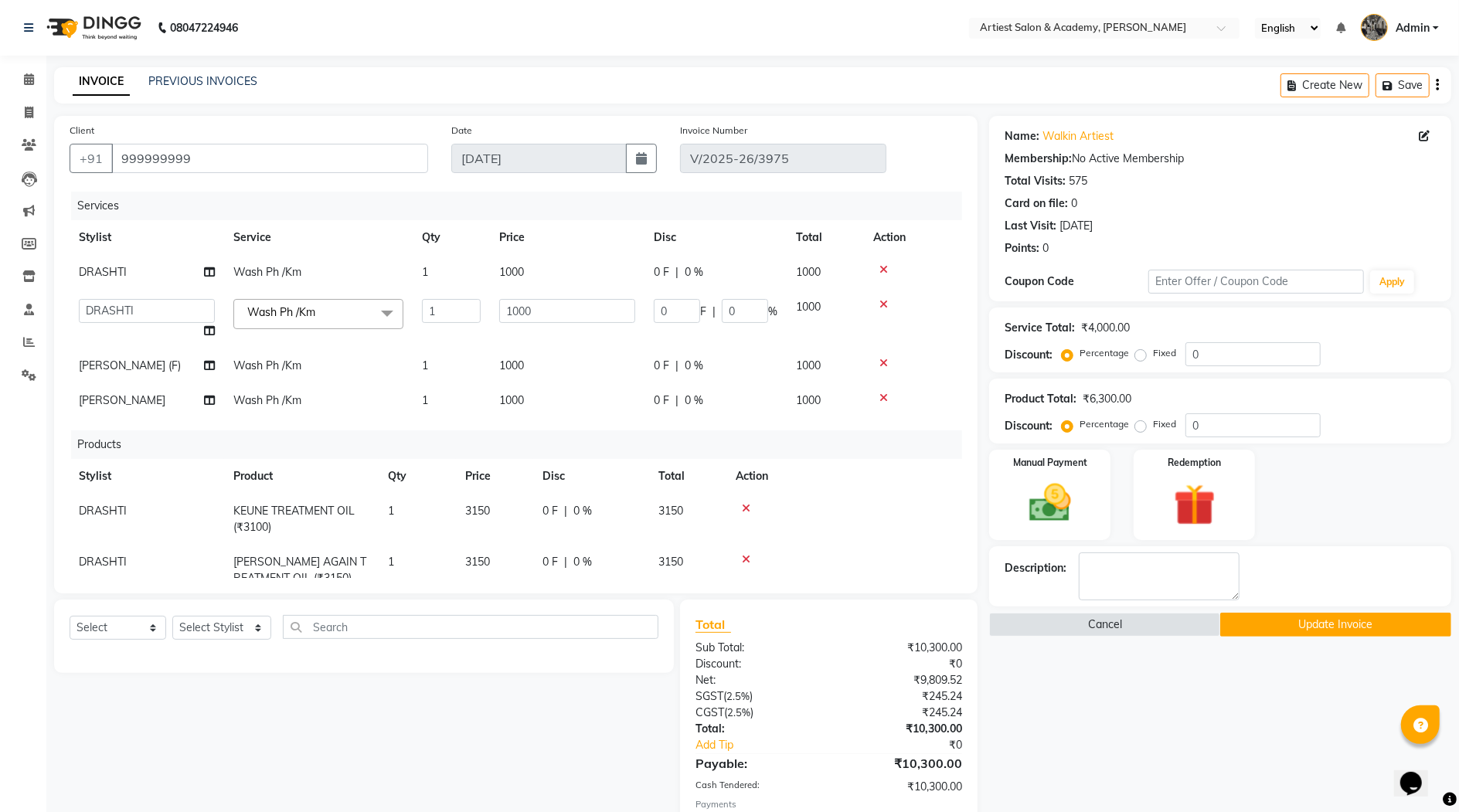 This screenshot has height=812, width=1459. What do you see at coordinates (318, 313) in the screenshot?
I see `a: x` at bounding box center [318, 313].